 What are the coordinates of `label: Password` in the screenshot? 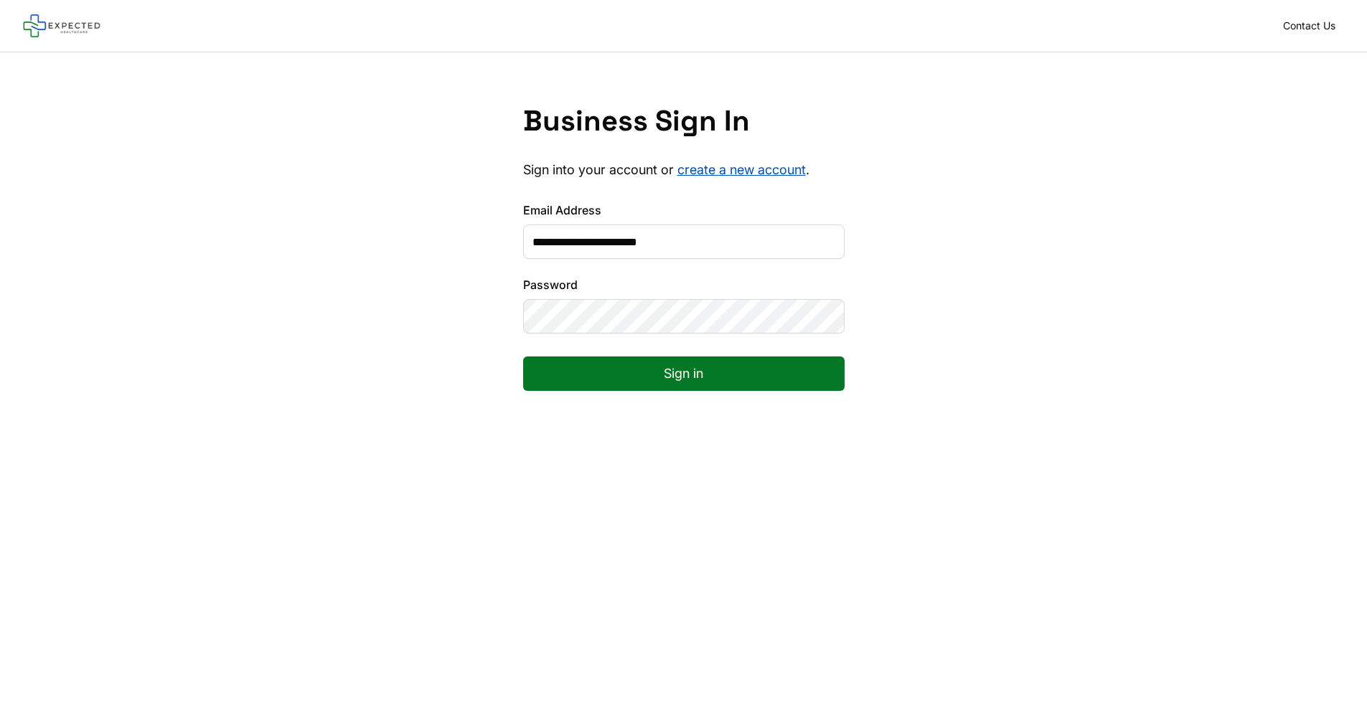 It's located at (684, 285).